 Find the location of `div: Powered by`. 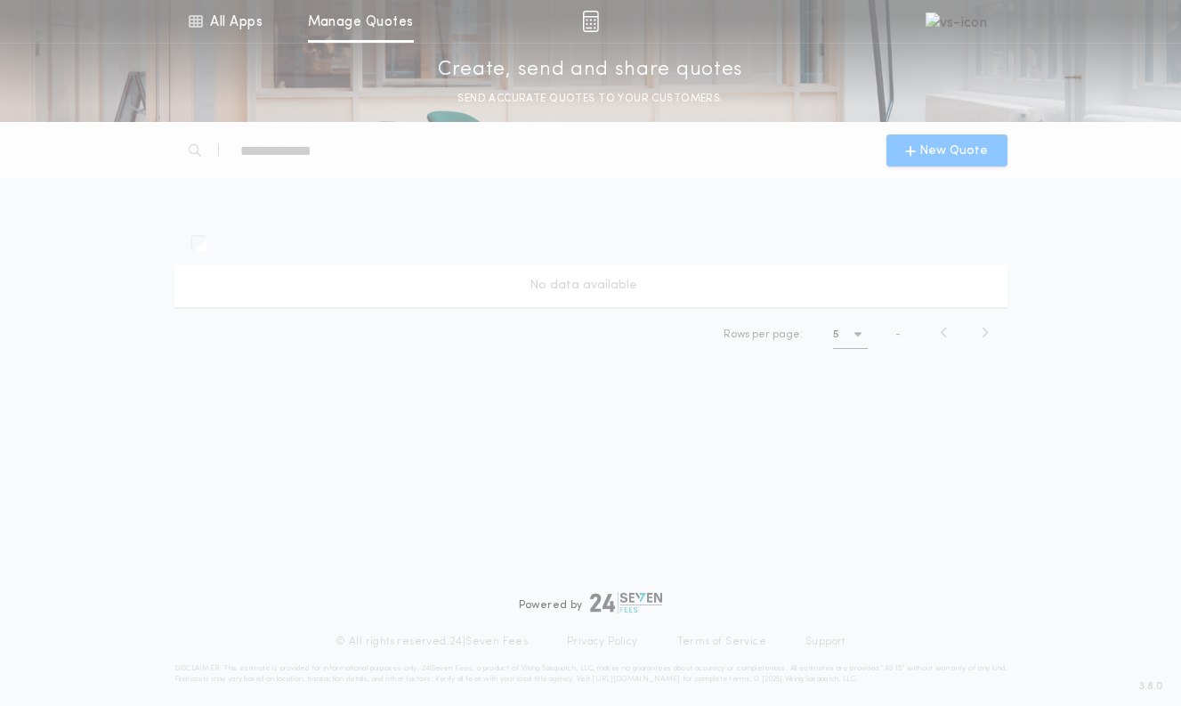

div: Powered by is located at coordinates (591, 602).